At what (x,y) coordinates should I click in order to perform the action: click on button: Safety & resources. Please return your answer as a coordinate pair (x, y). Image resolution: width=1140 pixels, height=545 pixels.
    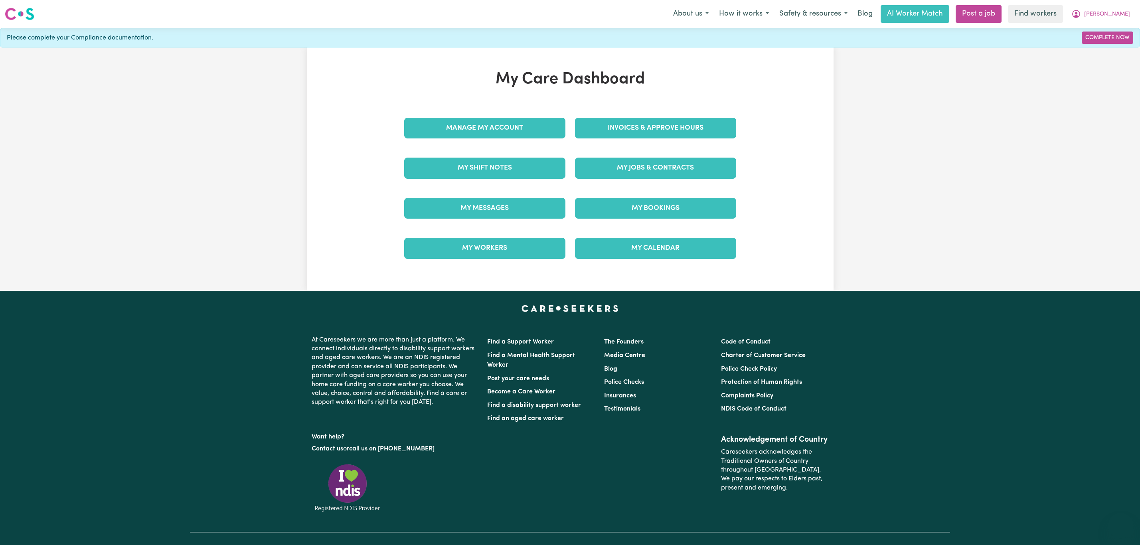
    Looking at the image, I should click on (813, 14).